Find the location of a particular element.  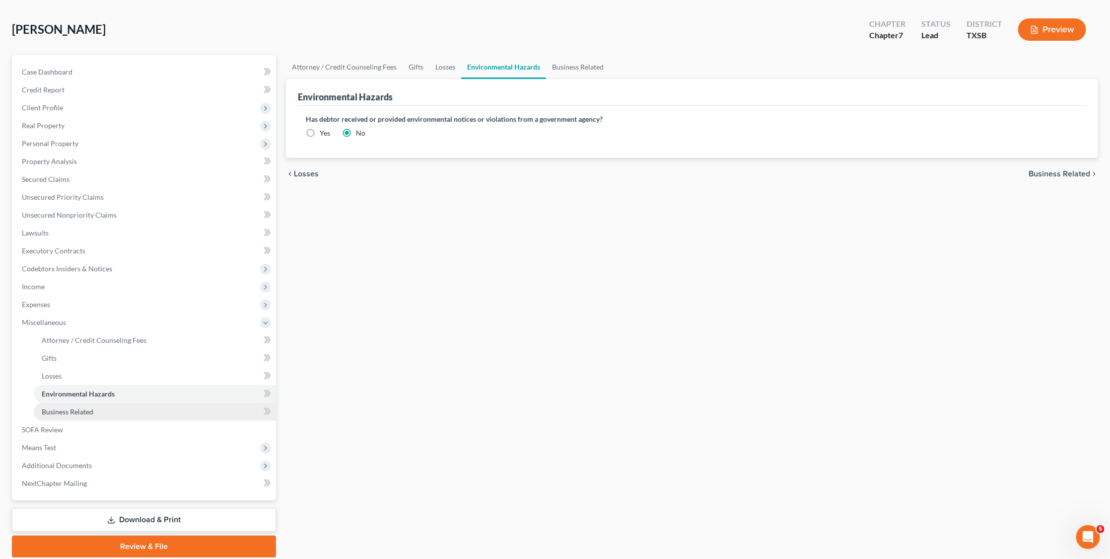

span: Personal Property is located at coordinates (50, 143).